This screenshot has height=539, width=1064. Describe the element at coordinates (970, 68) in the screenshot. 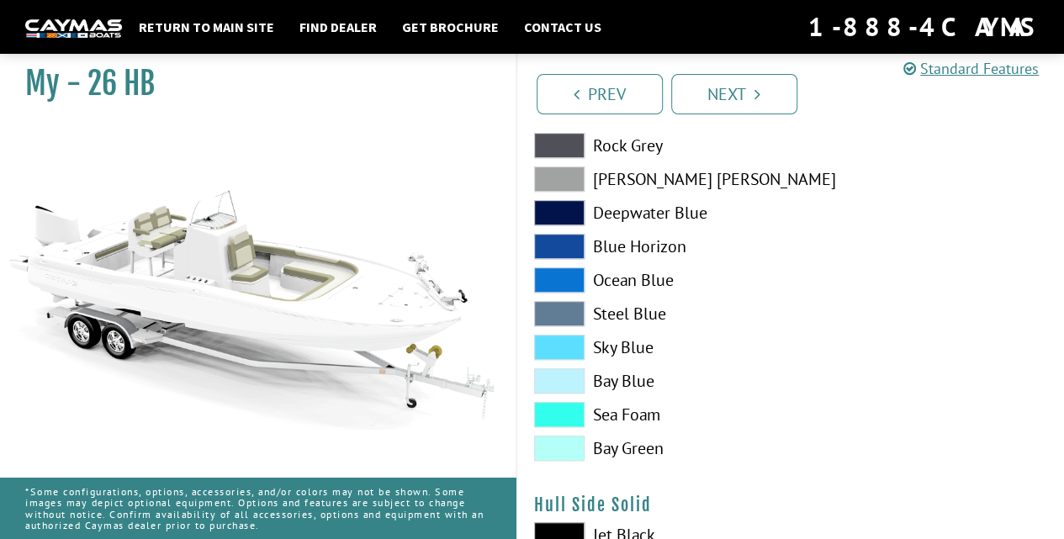

I see `a: Standard Features` at that location.